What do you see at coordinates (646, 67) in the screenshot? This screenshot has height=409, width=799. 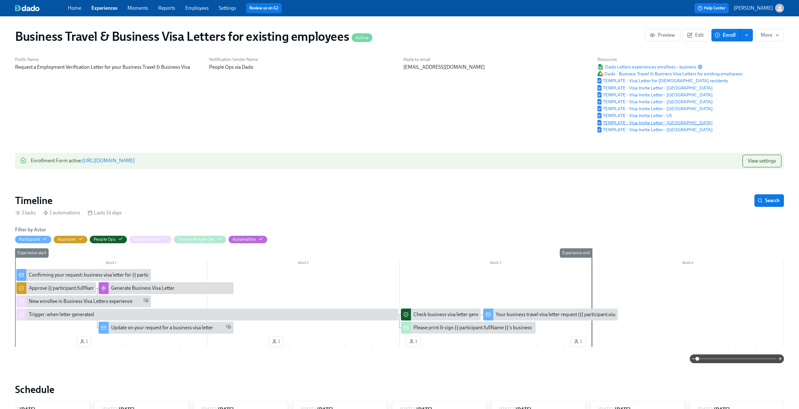 I see `a: Google SheetDado Letters experiences enrollees – business` at bounding box center [646, 67].